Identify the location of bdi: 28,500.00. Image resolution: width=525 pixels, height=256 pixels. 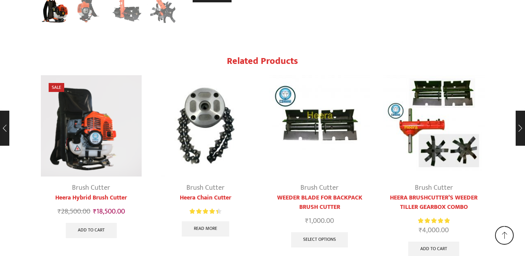
(74, 211).